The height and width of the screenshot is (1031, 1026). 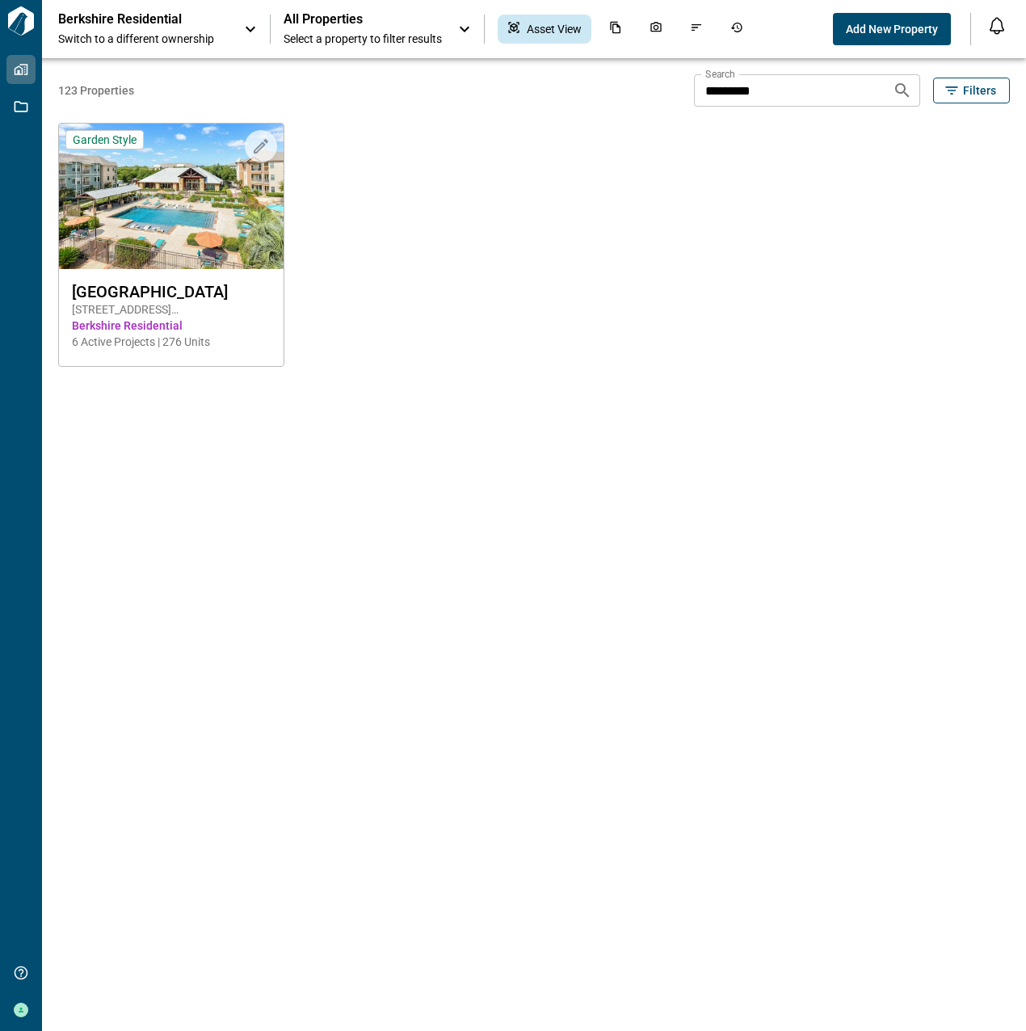 What do you see at coordinates (616, 29) in the screenshot?
I see `div: Documents` at bounding box center [616, 29].